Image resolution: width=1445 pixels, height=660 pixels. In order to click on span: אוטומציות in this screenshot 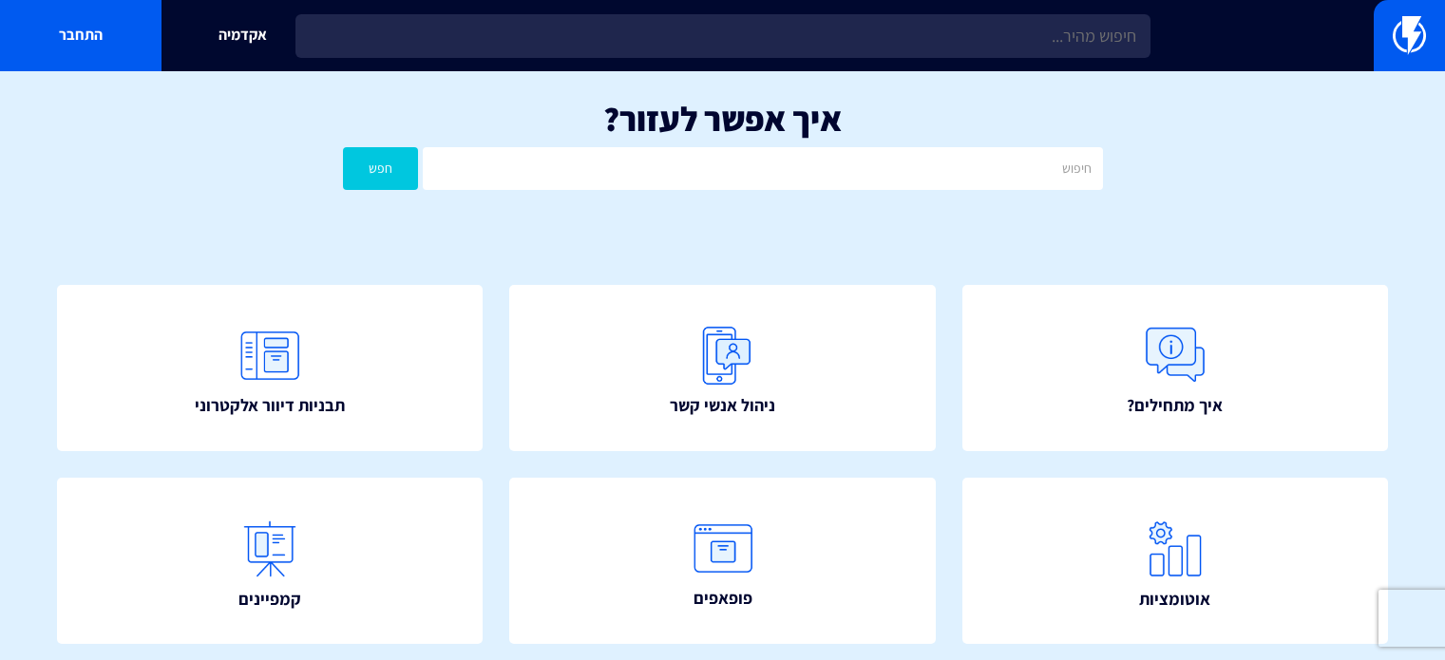, I will do `click(1174, 599)`.